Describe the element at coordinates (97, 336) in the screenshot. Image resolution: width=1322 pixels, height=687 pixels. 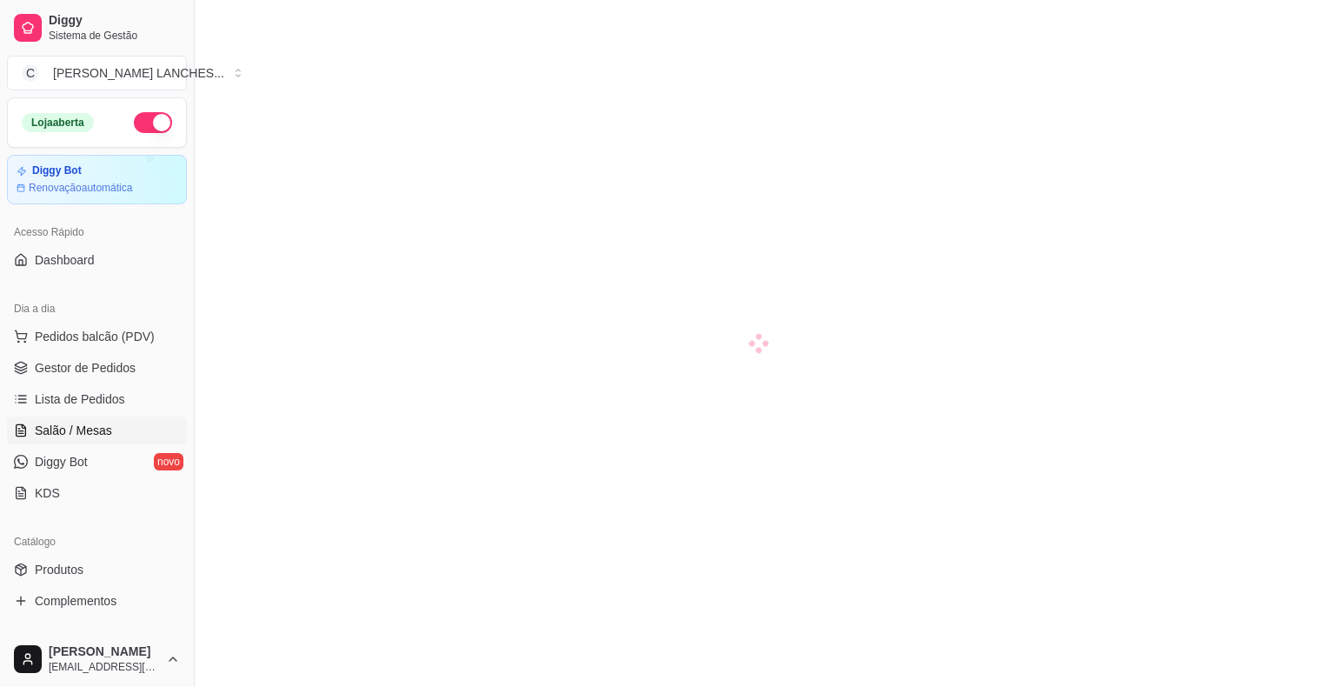
I see `button: Pedidos balcão (PDV)` at that location.